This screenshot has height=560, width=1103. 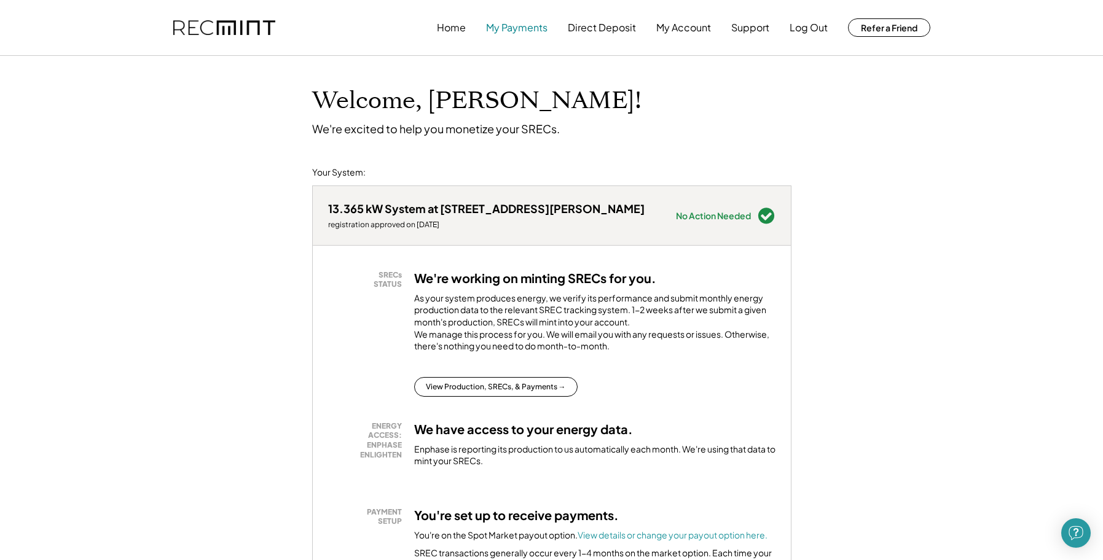 I want to click on h3: We have access to your energy data., so click(x=523, y=429).